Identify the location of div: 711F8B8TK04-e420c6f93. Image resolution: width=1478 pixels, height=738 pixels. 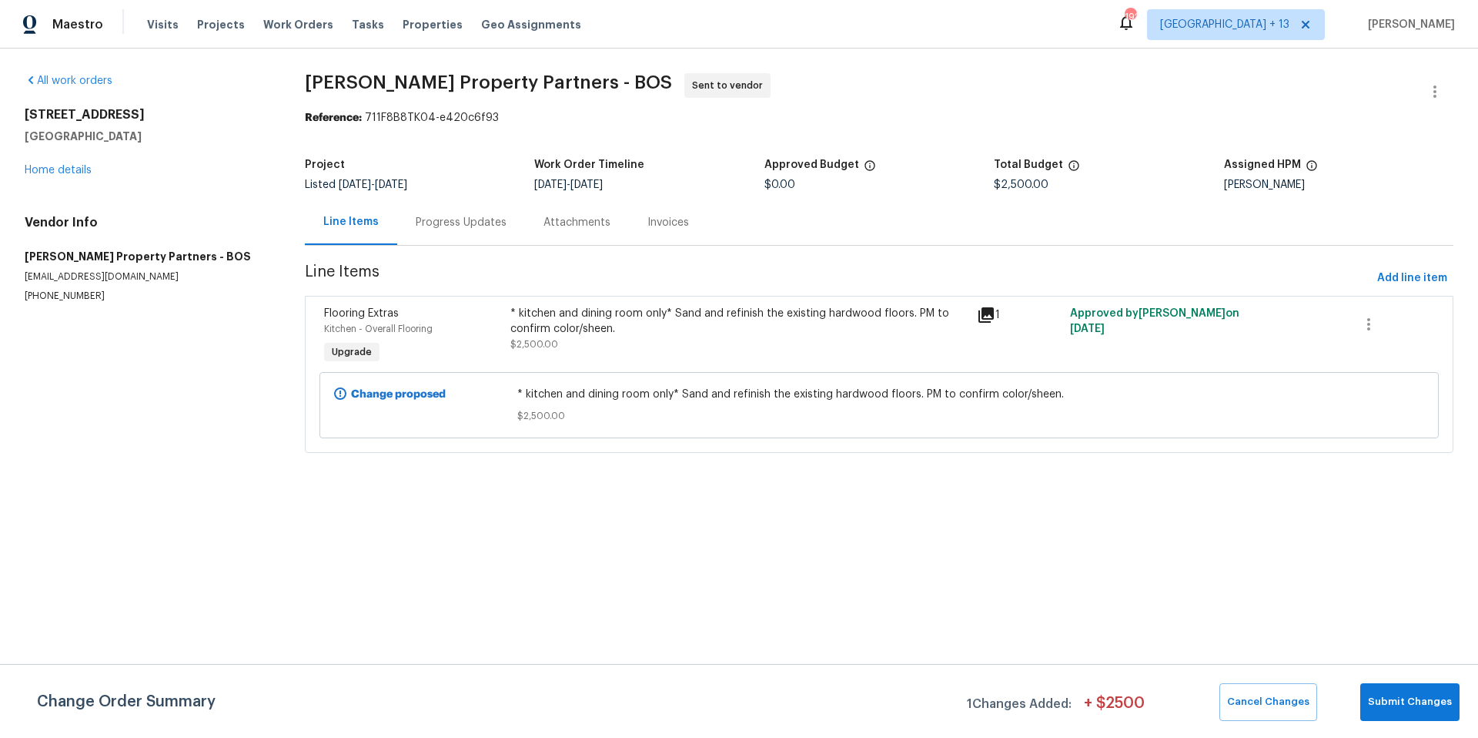
(879, 118).